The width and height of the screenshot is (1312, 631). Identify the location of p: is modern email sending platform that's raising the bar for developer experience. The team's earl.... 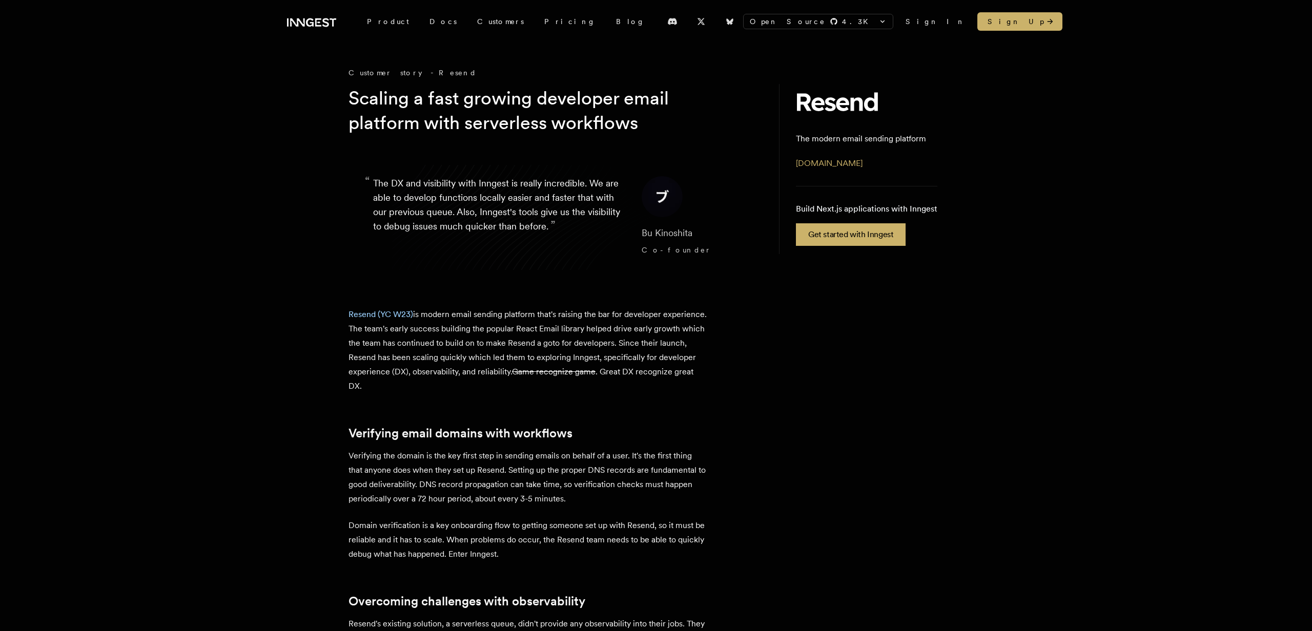
(528, 351).